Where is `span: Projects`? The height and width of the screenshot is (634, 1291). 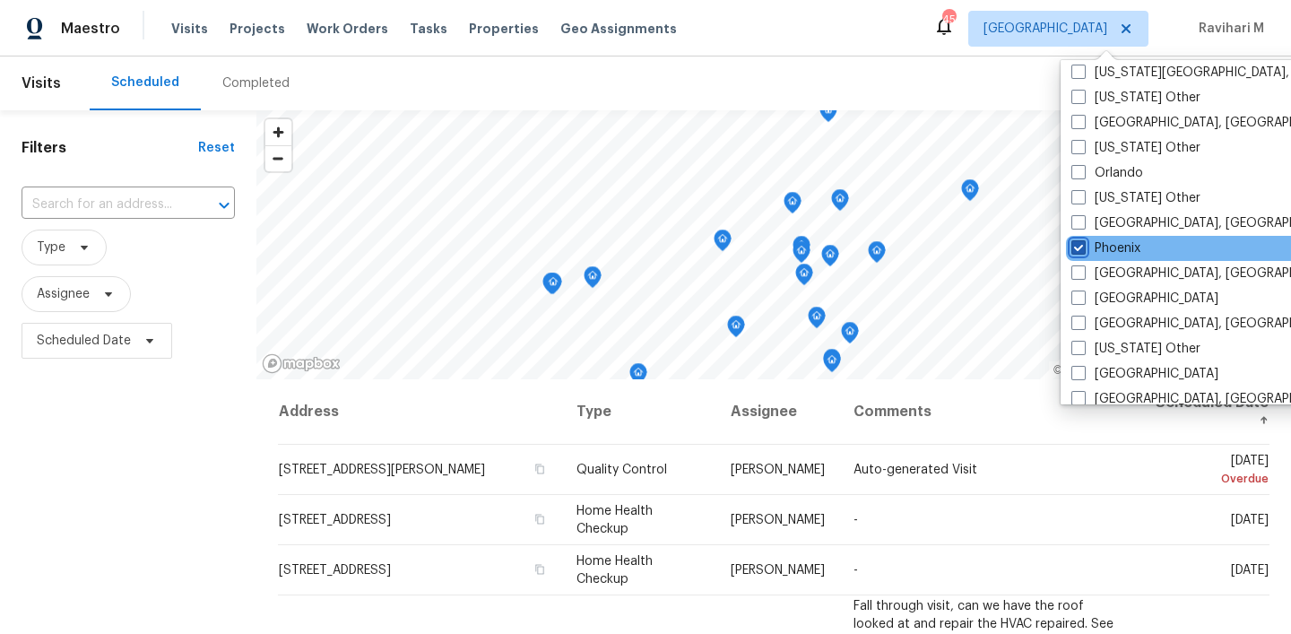
span: Projects is located at coordinates (257, 29).